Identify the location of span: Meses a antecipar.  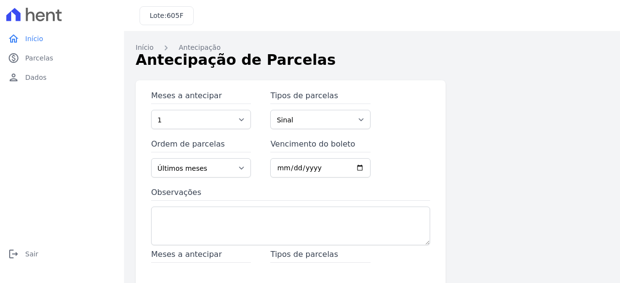
(201, 256).